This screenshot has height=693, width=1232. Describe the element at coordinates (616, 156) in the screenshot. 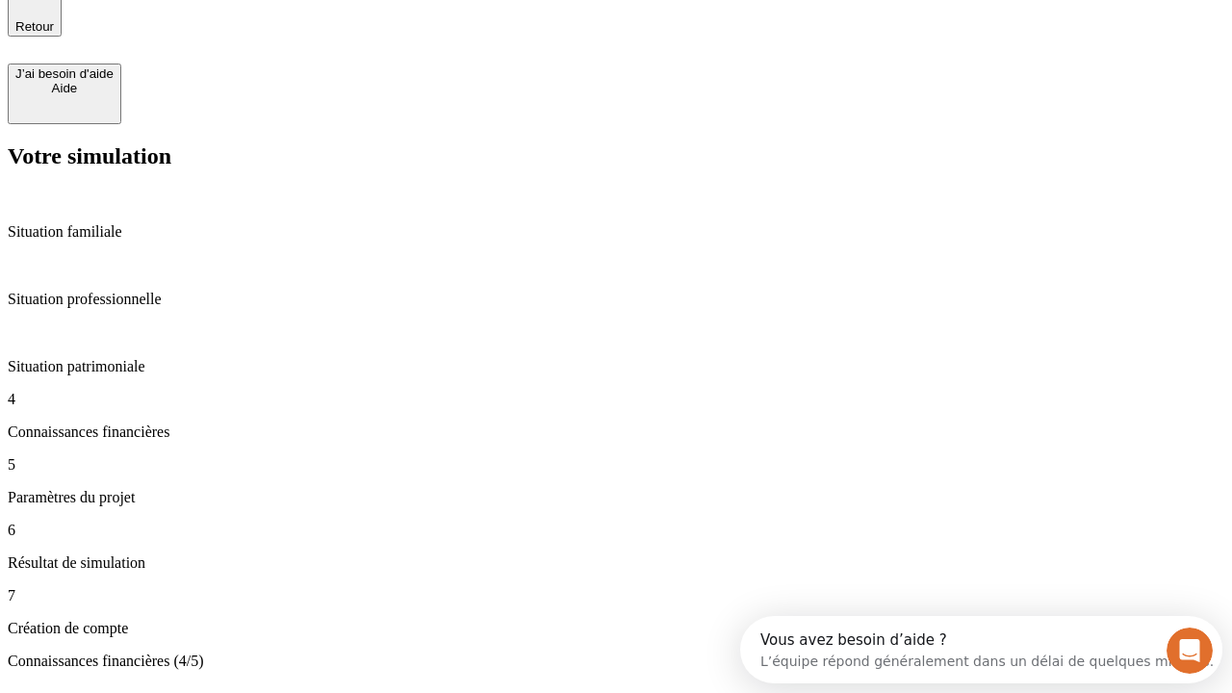

I see `h2: Votre simulation` at that location.